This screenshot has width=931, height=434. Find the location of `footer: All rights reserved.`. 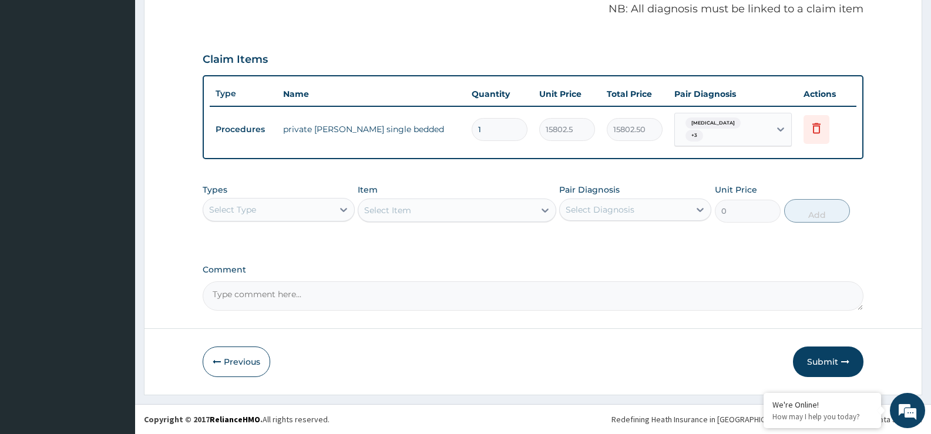

footer: All rights reserved. is located at coordinates (533, 419).